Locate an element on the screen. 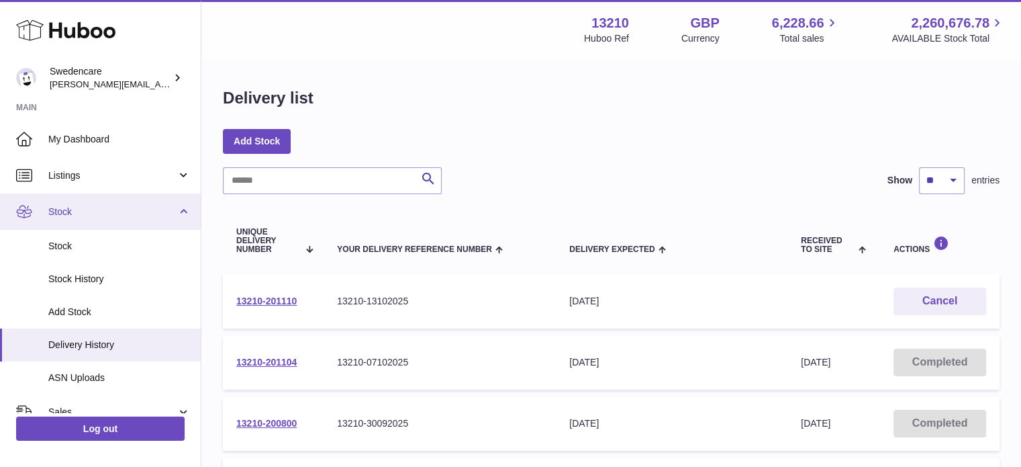 Image resolution: width=1021 pixels, height=467 pixels. span: Delivery History is located at coordinates (120, 344).